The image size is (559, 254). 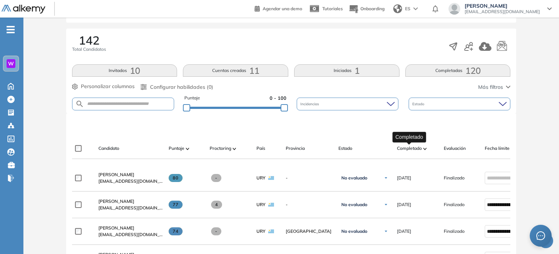 What do you see at coordinates (455, 149) in the screenshot?
I see `span: Evaluación` at bounding box center [455, 149].